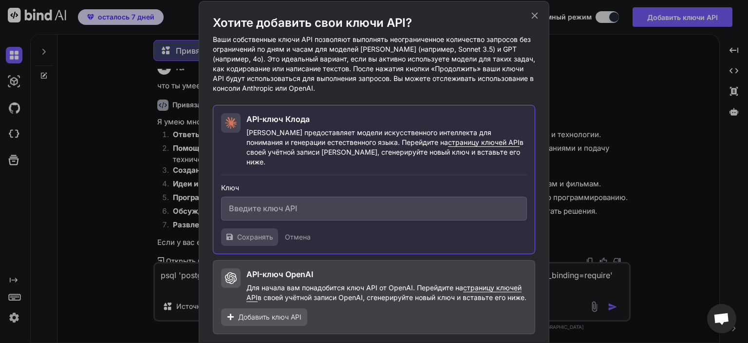 This screenshot has width=748, height=343. What do you see at coordinates (312, 22) in the screenshot?
I see `font: Хотите добавить свои ключи API?` at bounding box center [312, 22].